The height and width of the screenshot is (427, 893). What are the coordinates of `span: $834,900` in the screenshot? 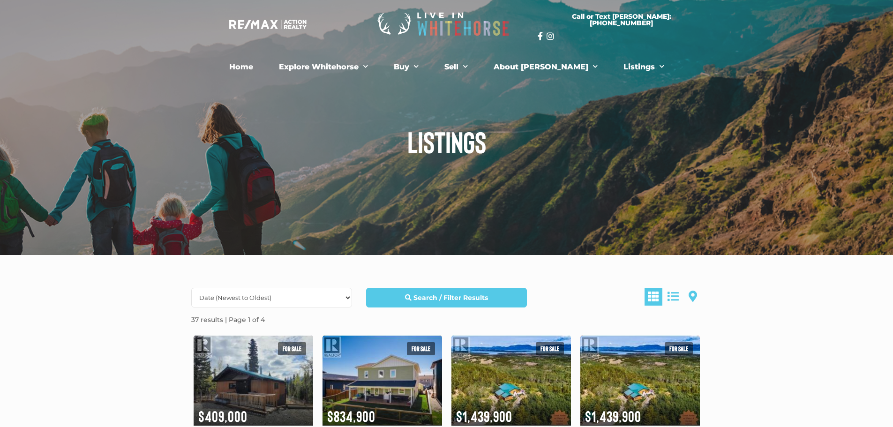 It's located at (382, 411).